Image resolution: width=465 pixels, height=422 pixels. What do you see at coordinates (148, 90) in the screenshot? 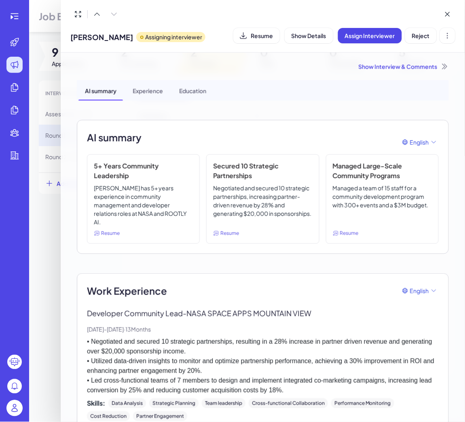
I see `div: Experience` at bounding box center [148, 90].